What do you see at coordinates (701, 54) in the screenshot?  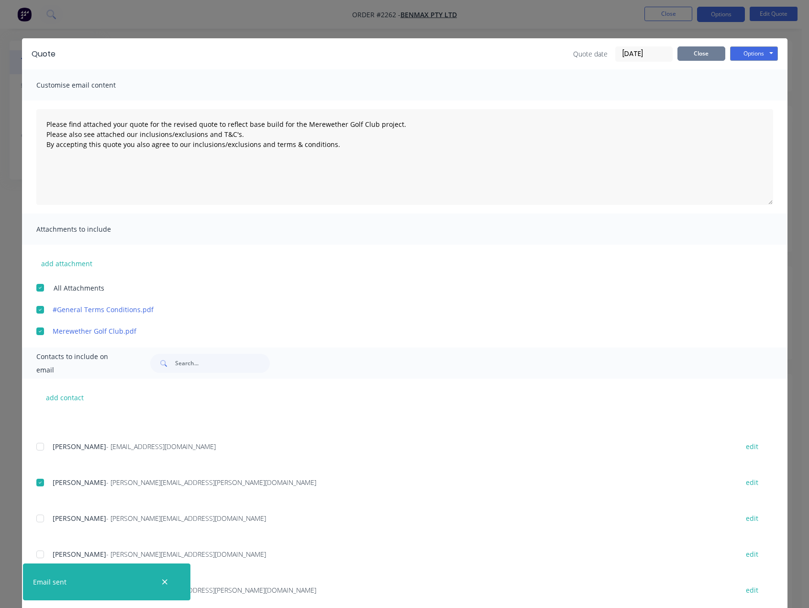 I see `button: Close` at bounding box center [701, 54].